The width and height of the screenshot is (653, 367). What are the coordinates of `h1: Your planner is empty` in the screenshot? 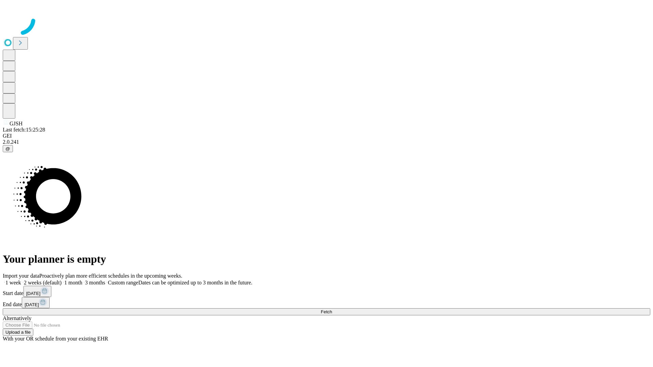 It's located at (327, 259).